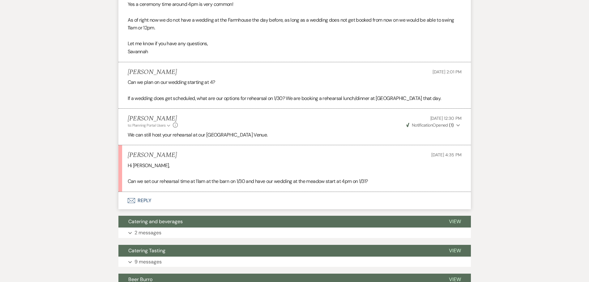 The image size is (589, 282). I want to click on span: Catering Tasting, so click(147, 250).